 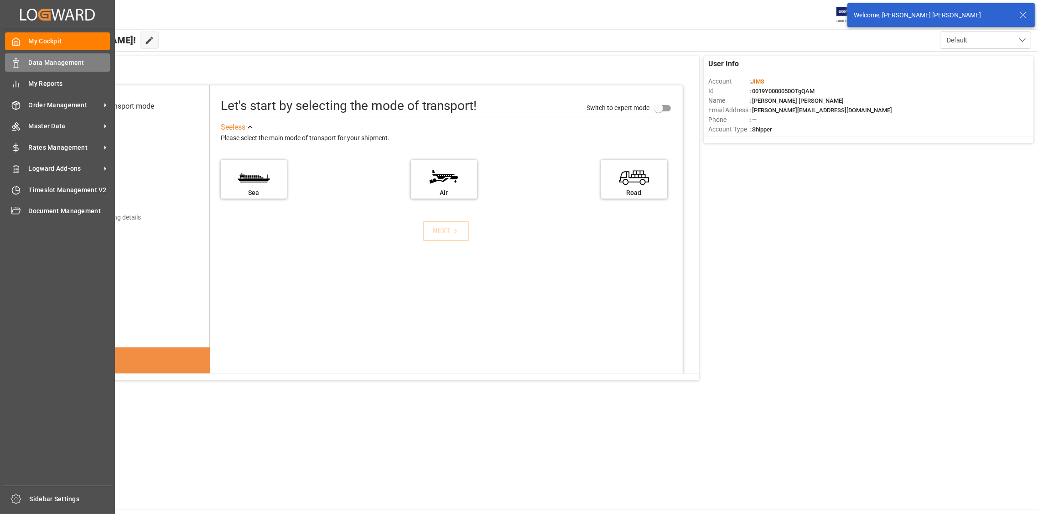 What do you see at coordinates (69, 63) in the screenshot?
I see `span: Data Management` at bounding box center [69, 63].